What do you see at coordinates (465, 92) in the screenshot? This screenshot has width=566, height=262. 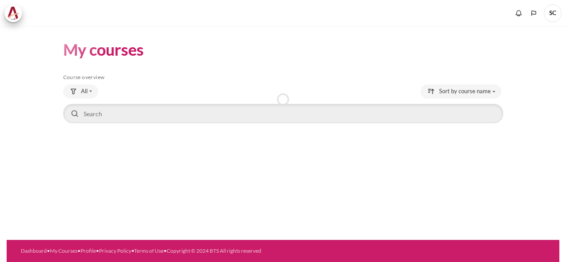 I see `span: Sort by course name` at bounding box center [465, 92].